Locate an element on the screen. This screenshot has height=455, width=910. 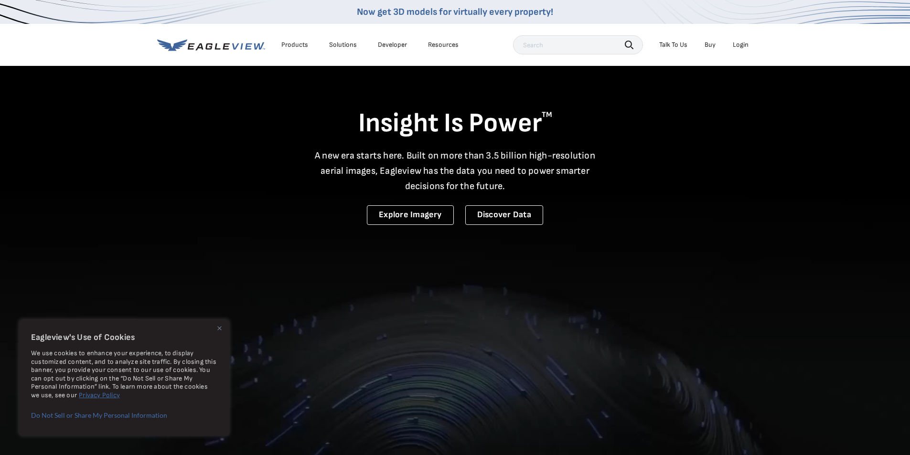
img: Close is located at coordinates (219, 328).